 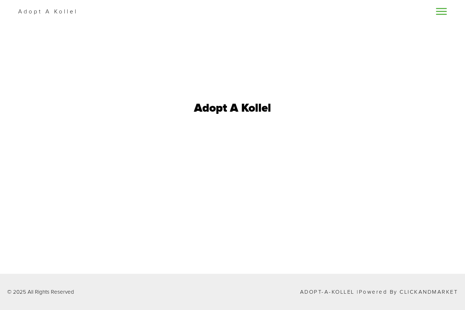 I want to click on a: ClickandMarket, so click(x=428, y=292).